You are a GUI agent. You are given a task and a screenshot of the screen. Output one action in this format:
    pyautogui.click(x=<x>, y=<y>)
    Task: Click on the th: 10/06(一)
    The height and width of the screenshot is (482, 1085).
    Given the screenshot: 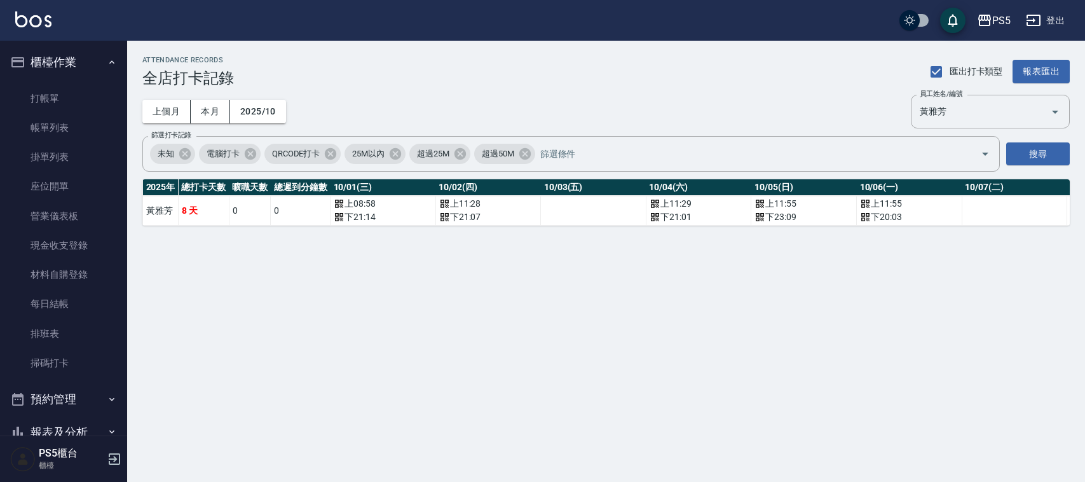 What is the action you would take?
    pyautogui.click(x=910, y=188)
    